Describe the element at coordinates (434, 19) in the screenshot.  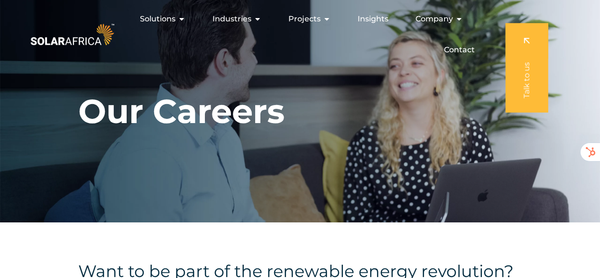
I see `span: Company` at that location.